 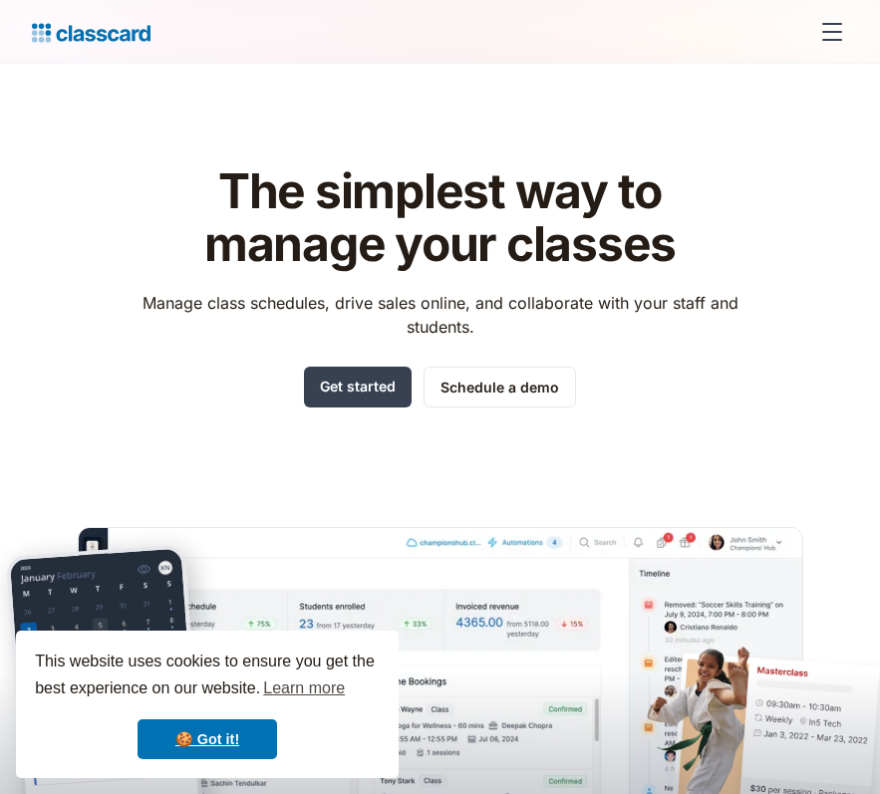 What do you see at coordinates (499, 387) in the screenshot?
I see `a: Schedule a demo` at bounding box center [499, 387].